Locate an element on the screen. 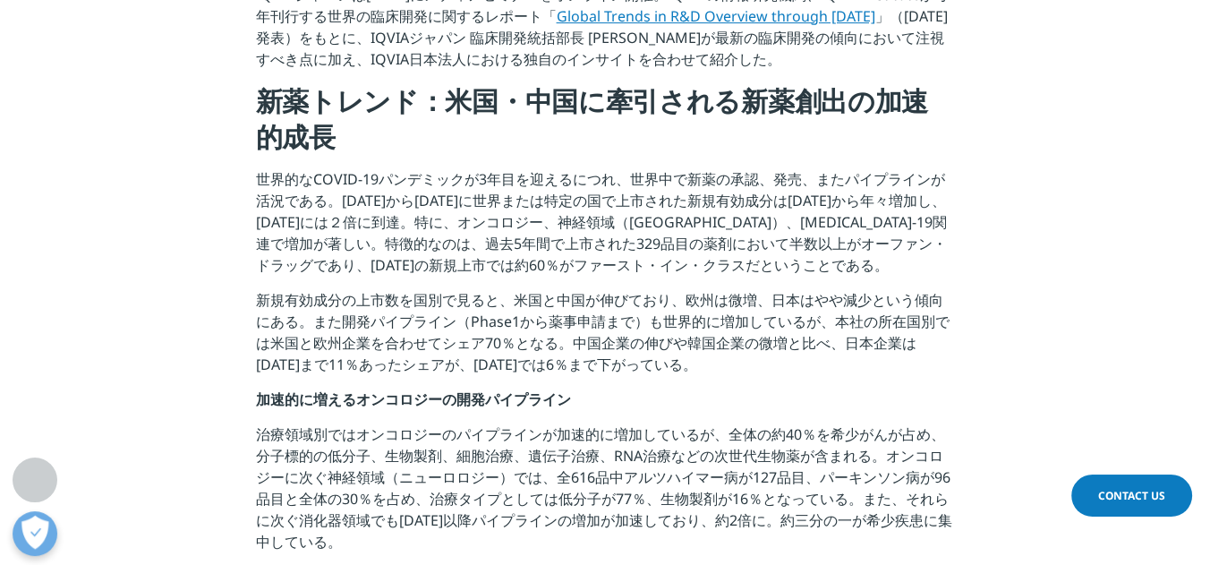 The image size is (1210, 565). a: Contact Us is located at coordinates (1132, 495).